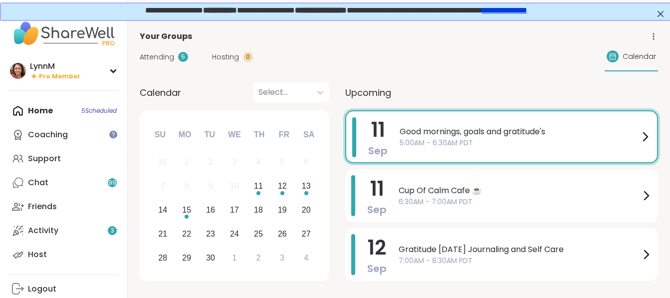 The width and height of the screenshot is (670, 298). Describe the element at coordinates (210, 186) in the screenshot. I see `div: Not available Tuesday, September 9th, 2025` at that location.